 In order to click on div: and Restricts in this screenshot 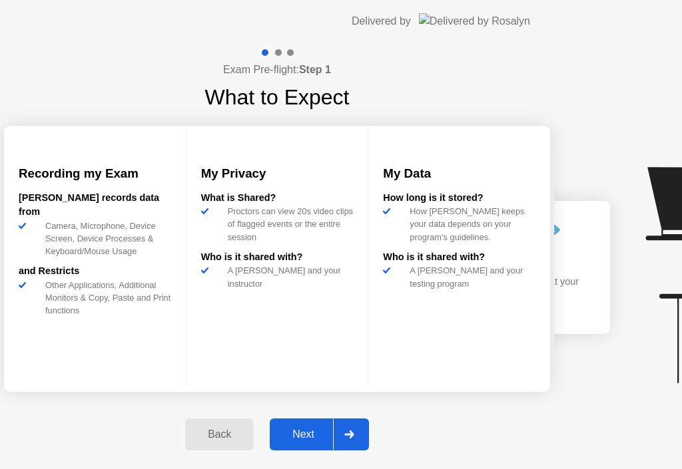, I will do `click(95, 272)`.